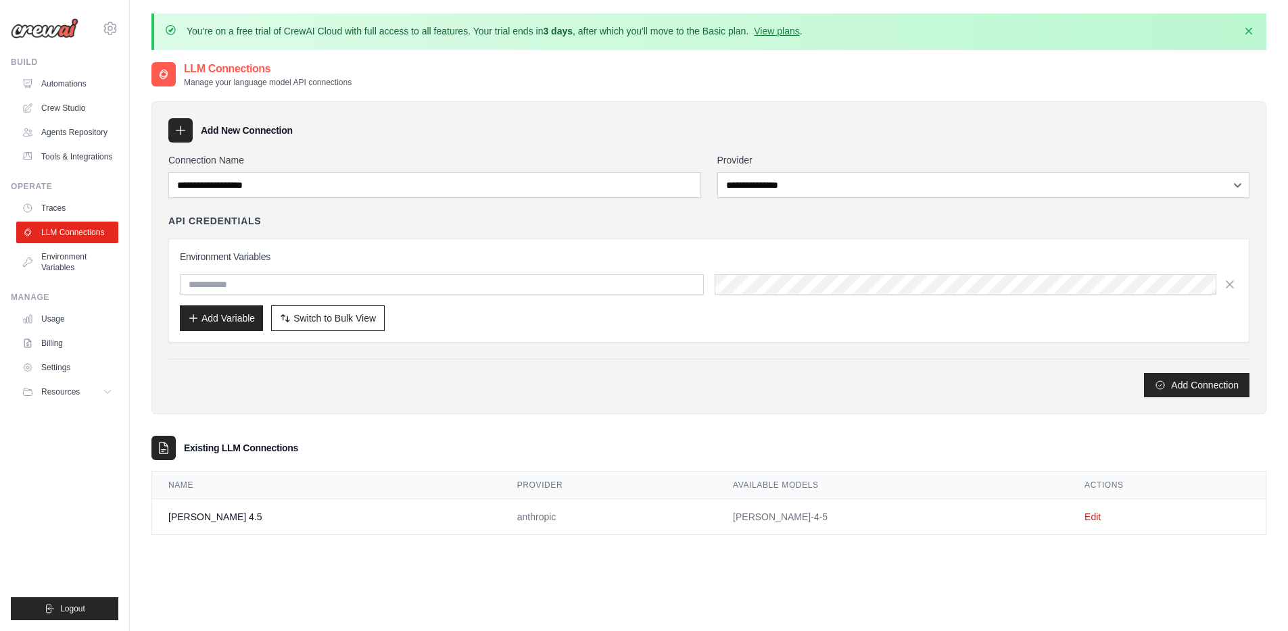  I want to click on button: Add Connection, so click(1196, 385).